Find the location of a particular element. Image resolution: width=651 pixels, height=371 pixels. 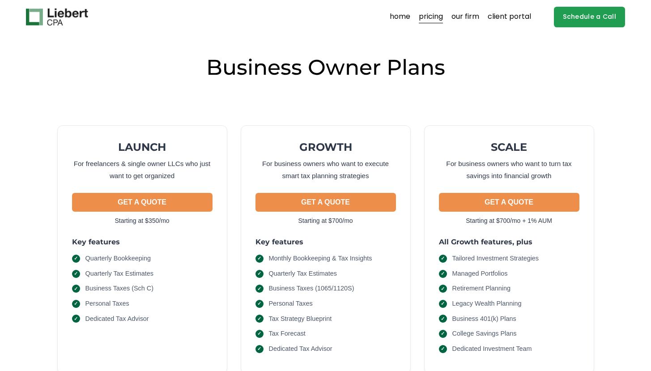

span: Monthly Bookkeeping & Tax Insights is located at coordinates (321, 259).